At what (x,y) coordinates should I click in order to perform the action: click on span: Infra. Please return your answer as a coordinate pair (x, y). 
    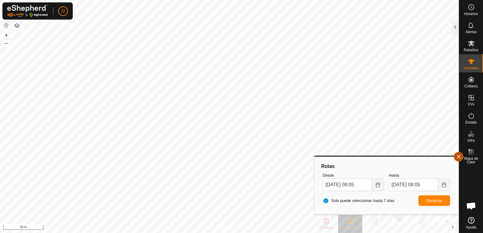
    Looking at the image, I should click on (471, 141).